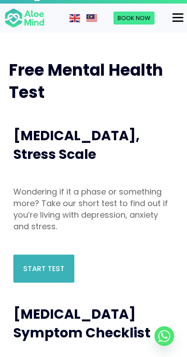 Image resolution: width=187 pixels, height=357 pixels. What do you see at coordinates (178, 18) in the screenshot?
I see `button: Menu` at bounding box center [178, 18].